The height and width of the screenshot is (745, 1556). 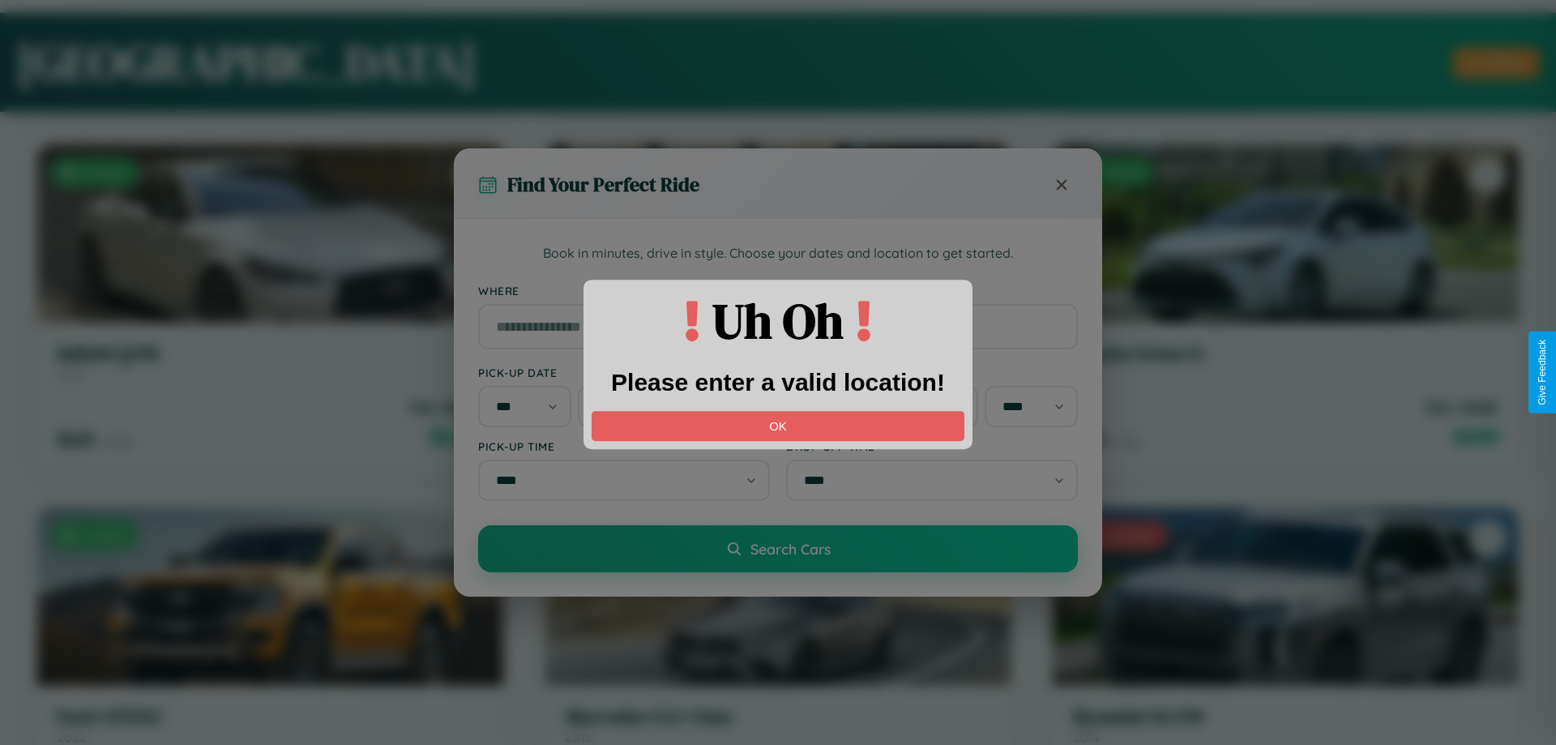 What do you see at coordinates (932, 372) in the screenshot?
I see `label: Drop-off Date` at bounding box center [932, 372].